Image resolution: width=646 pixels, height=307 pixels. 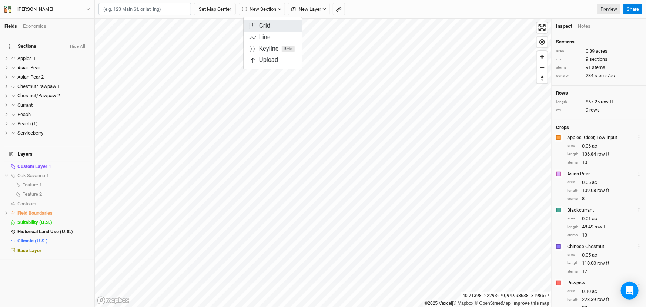 I want to click on button: Set Map Center, so click(x=215, y=9).